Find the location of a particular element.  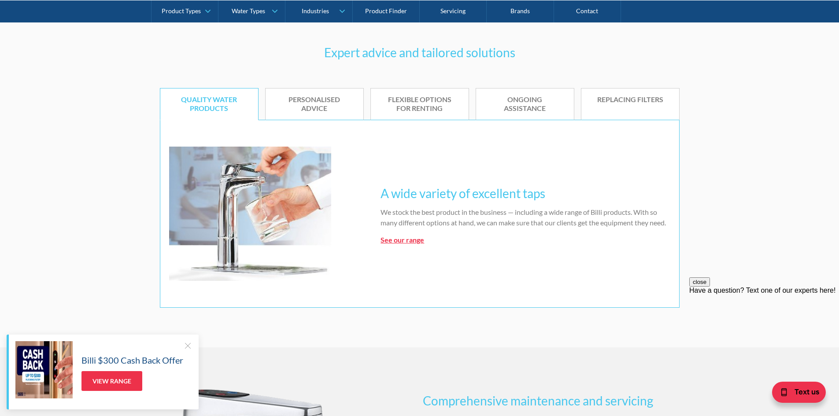

h3: Comprehensive maintenance and servicing is located at coordinates (551, 401).